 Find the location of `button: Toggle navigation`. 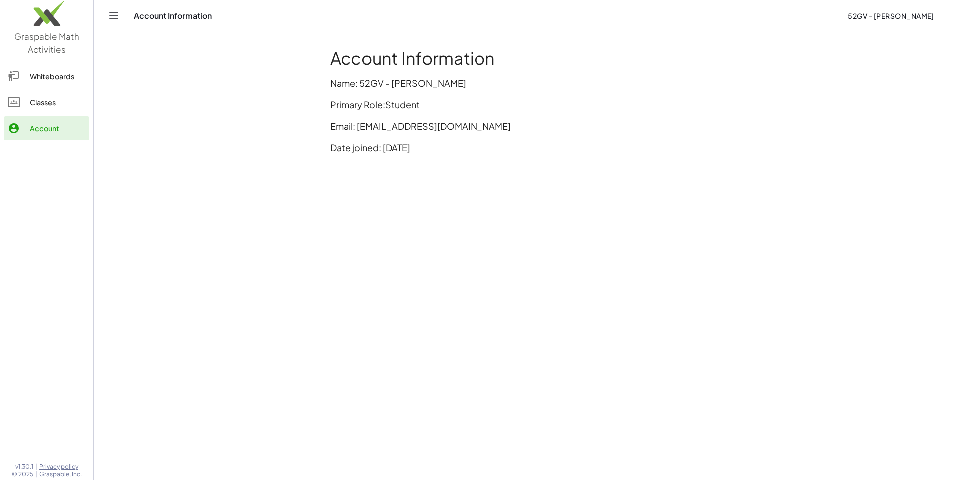

button: Toggle navigation is located at coordinates (114, 16).